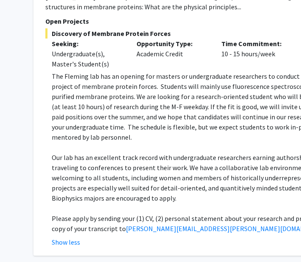 This screenshot has height=262, width=301. Describe the element at coordinates (257, 54) in the screenshot. I see `div: 10 - 15 hours/week` at that location.